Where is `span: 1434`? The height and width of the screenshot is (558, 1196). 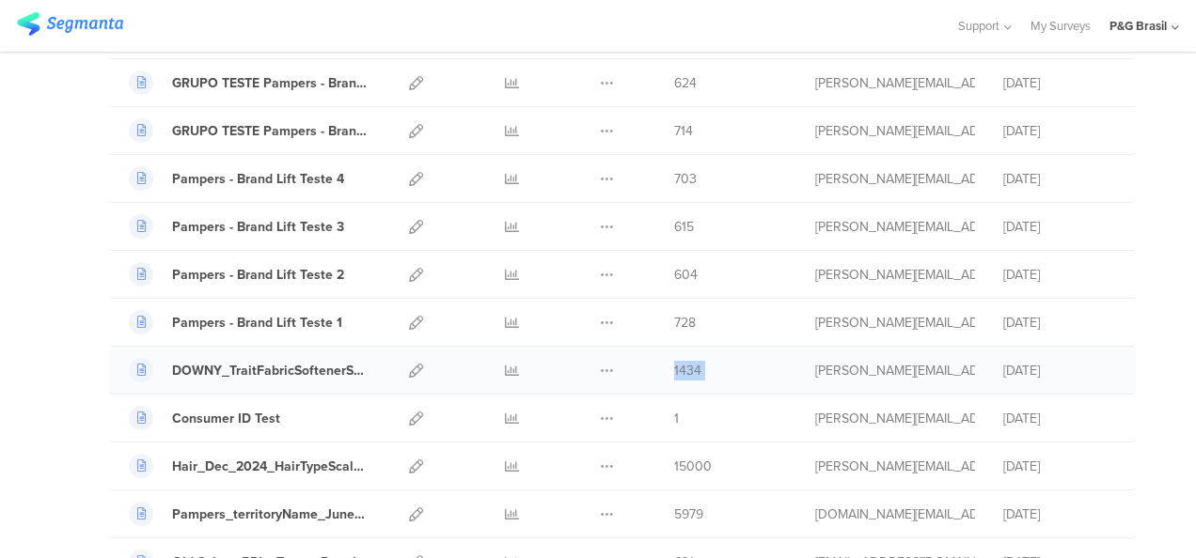 span: 1434 is located at coordinates (687, 370).